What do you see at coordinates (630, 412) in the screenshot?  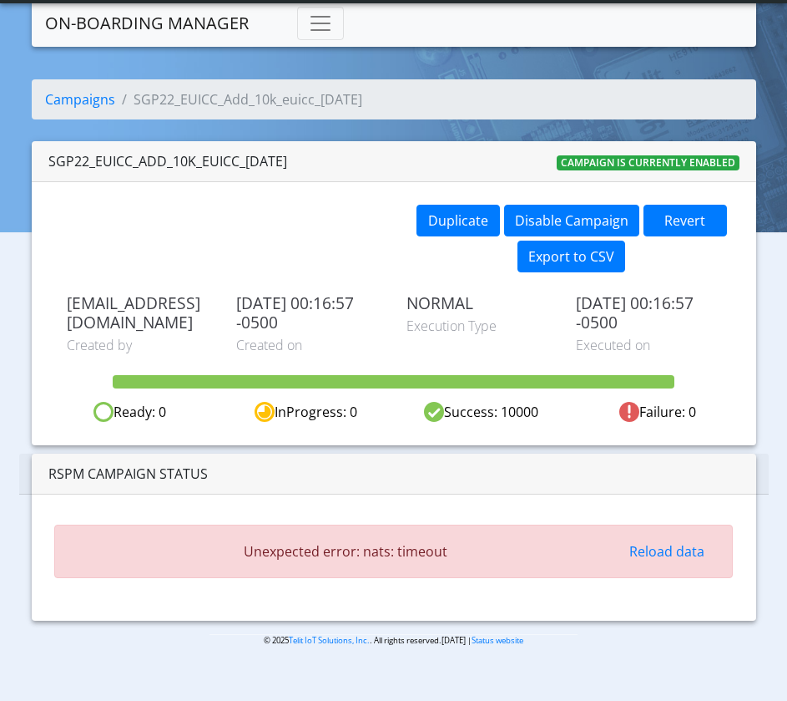 I see `img: fail.svg` at bounding box center [630, 412].